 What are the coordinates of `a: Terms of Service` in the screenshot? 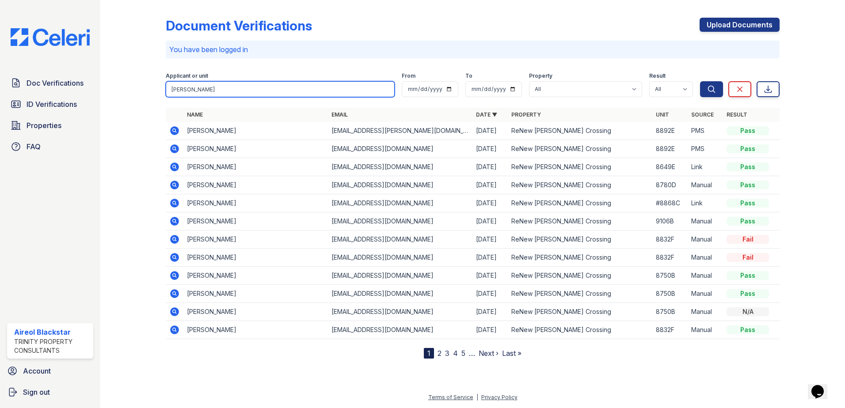 It's located at (451, 397).